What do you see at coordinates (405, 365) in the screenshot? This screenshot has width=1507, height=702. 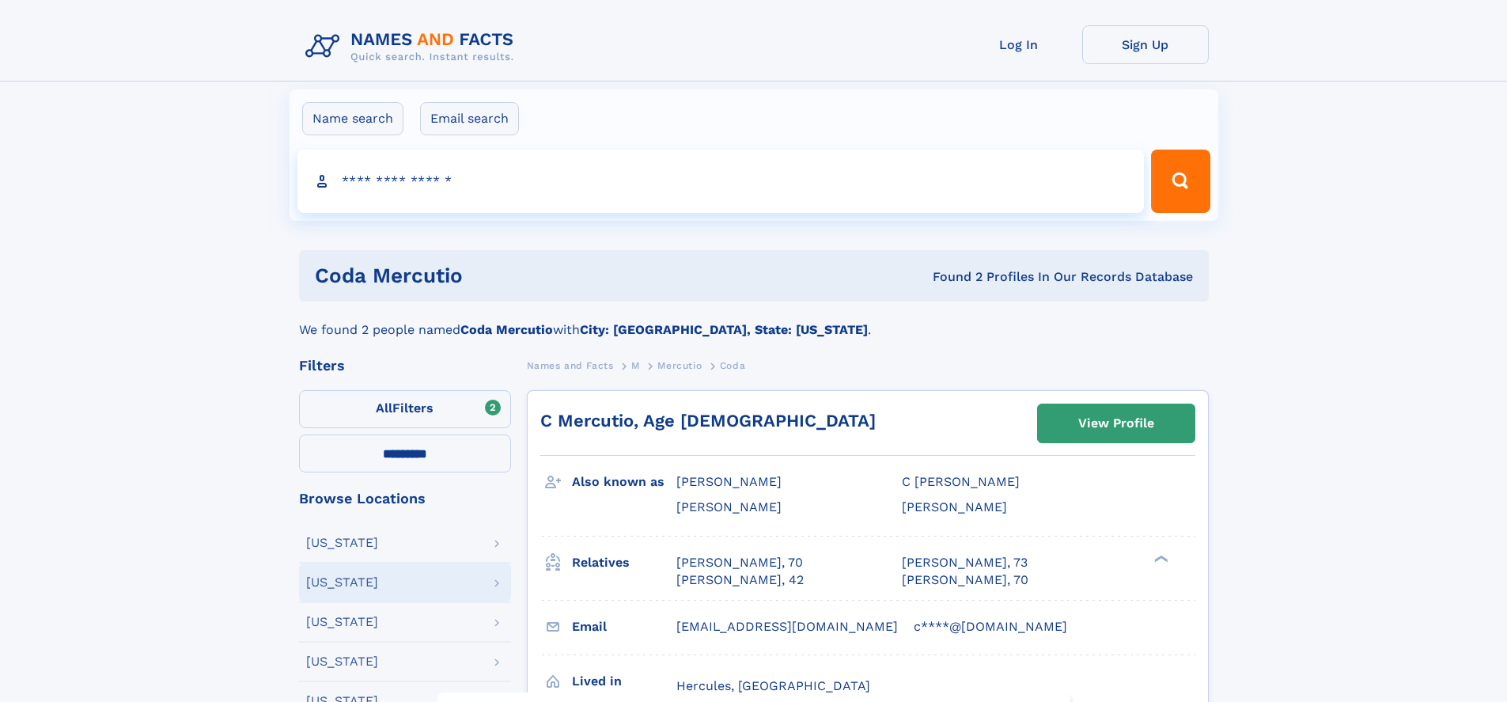 I see `div: Filters` at bounding box center [405, 365].